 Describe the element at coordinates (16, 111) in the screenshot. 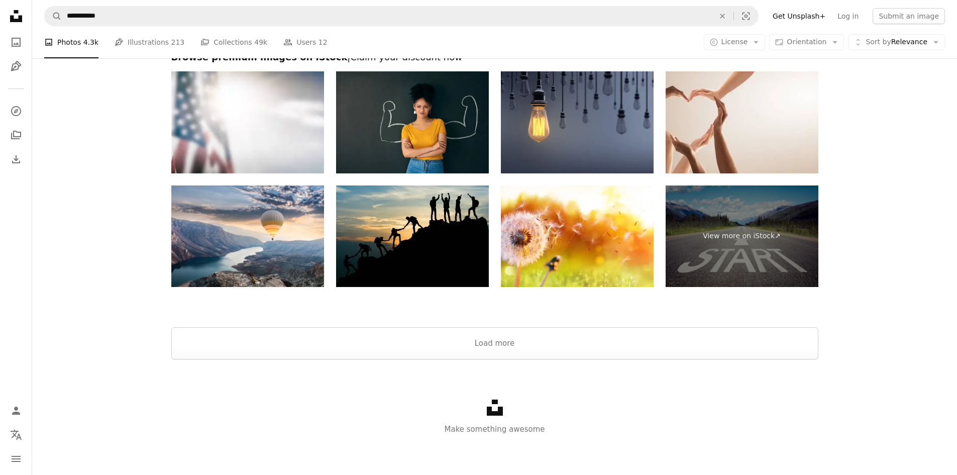

I see `a: Explore` at that location.